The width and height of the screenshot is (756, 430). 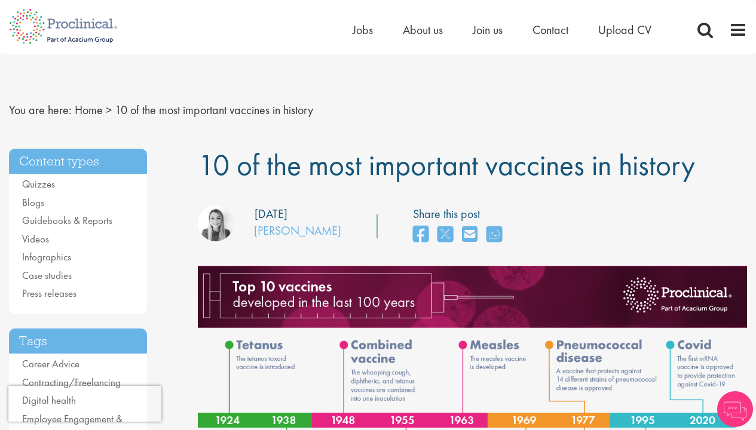 What do you see at coordinates (460, 214) in the screenshot?
I see `label: Share this post` at bounding box center [460, 214].